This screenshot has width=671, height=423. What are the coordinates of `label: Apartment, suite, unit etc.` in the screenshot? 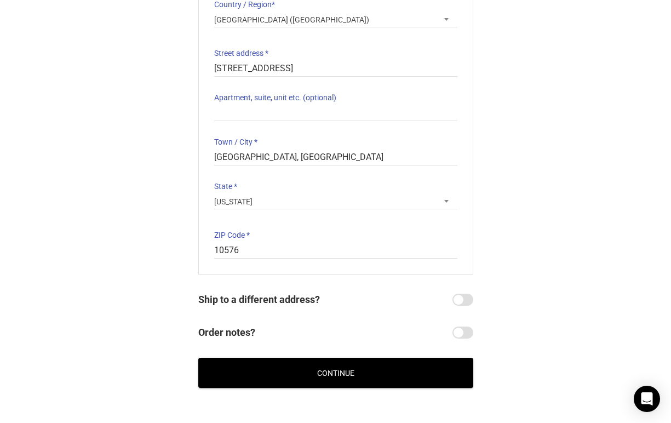 It's located at (336, 97).